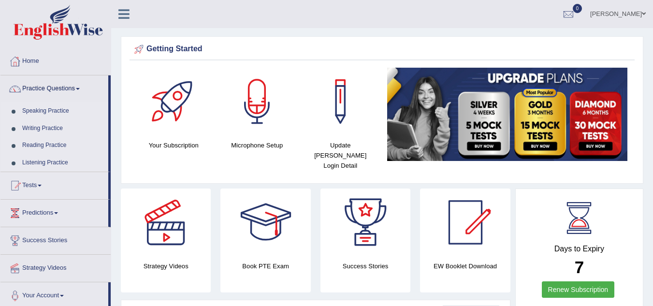 This screenshot has width=653, height=306. I want to click on h4: Strategy Videos, so click(166, 266).